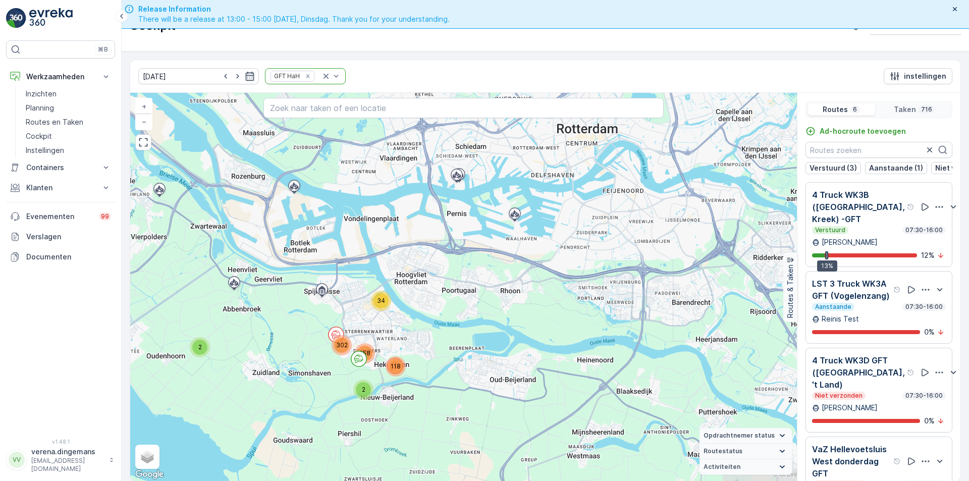 This screenshot has width=969, height=481. I want to click on a: Verslagen, so click(61, 237).